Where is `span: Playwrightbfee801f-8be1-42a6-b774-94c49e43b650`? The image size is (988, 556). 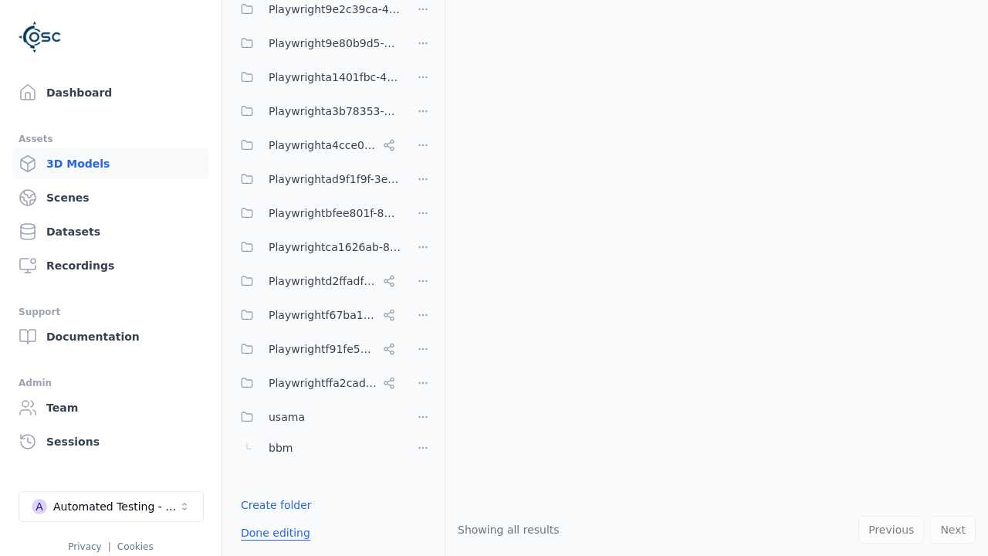 span: Playwrightbfee801f-8be1-42a6-b774-94c49e43b650 is located at coordinates (335, 213).